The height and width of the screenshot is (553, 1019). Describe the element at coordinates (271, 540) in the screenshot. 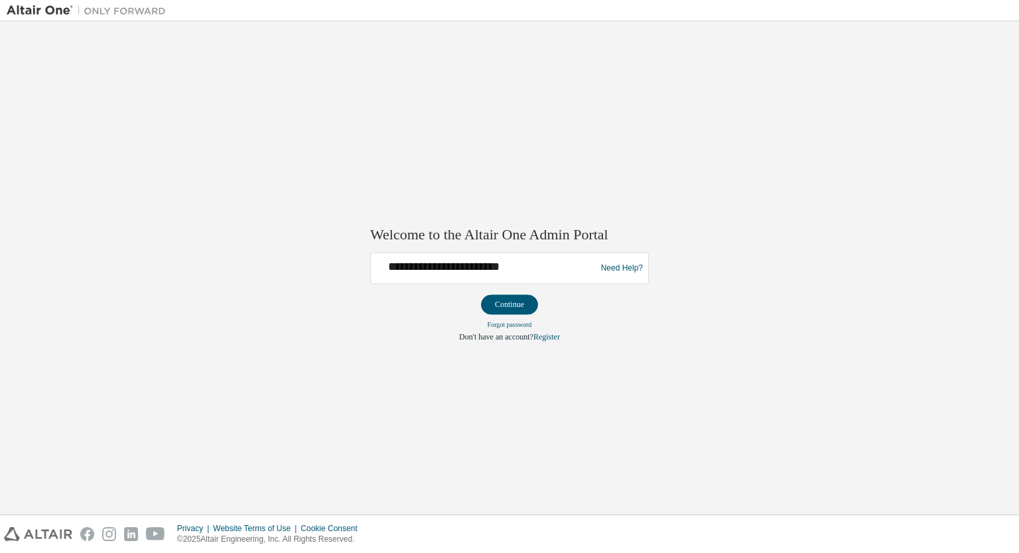

I see `p: © 2025 Altair Engineering, Inc. All Rights Reserved.` at that location.